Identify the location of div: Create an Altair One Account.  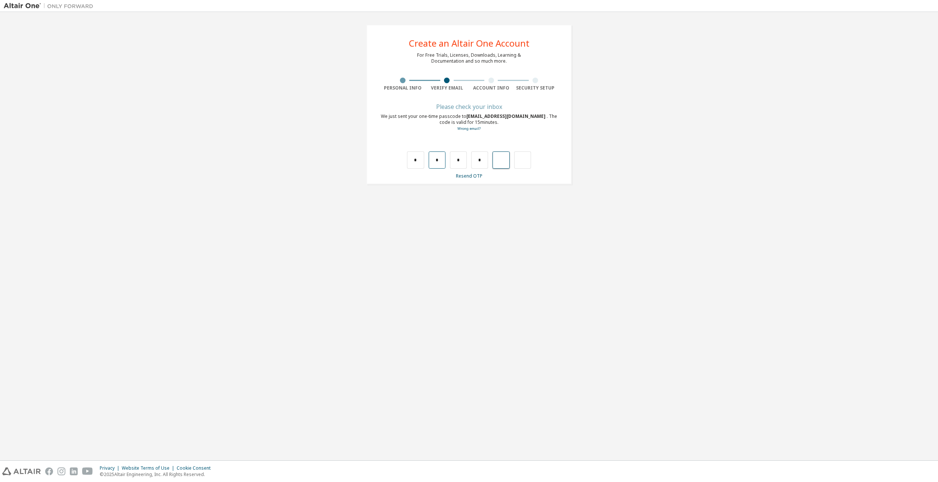
(469, 43).